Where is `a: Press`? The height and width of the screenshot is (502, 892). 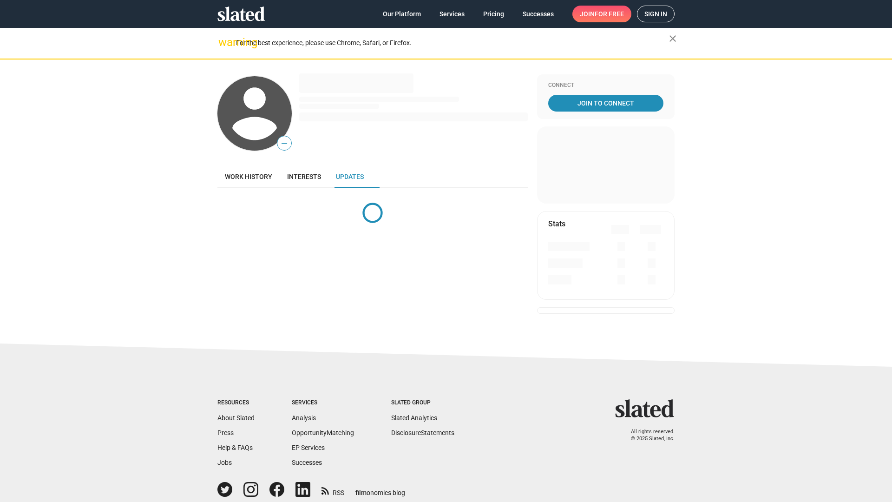 a: Press is located at coordinates (225, 433).